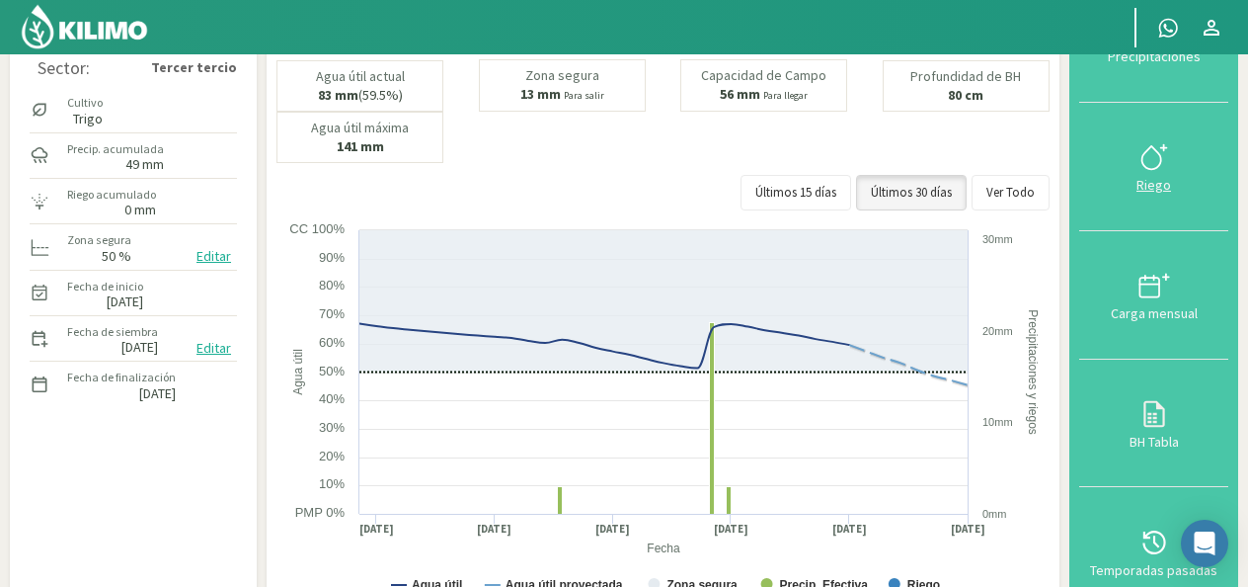 This screenshot has height=587, width=1248. I want to click on p: Profundidad de BH, so click(966, 76).